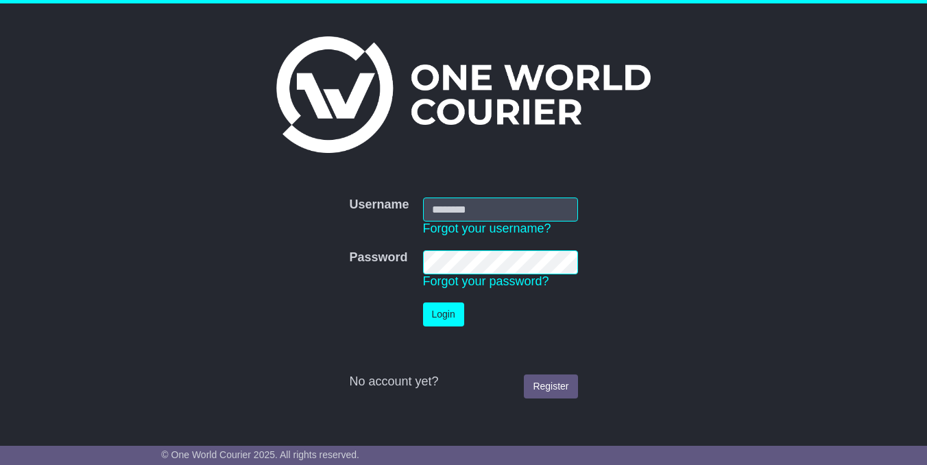 The image size is (927, 465). I want to click on a: Forgot your username?, so click(487, 228).